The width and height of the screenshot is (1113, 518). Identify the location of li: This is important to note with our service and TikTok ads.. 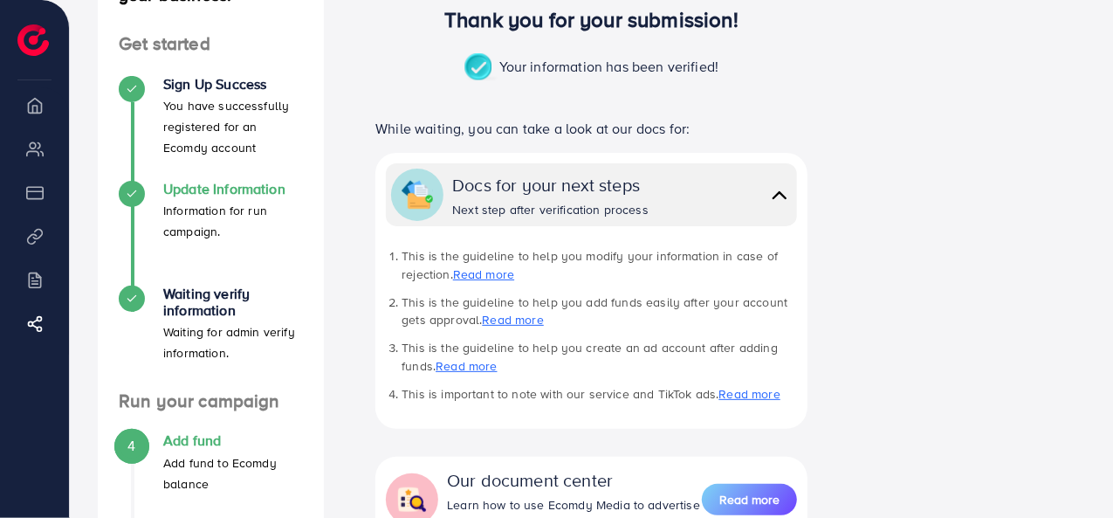
(599, 394).